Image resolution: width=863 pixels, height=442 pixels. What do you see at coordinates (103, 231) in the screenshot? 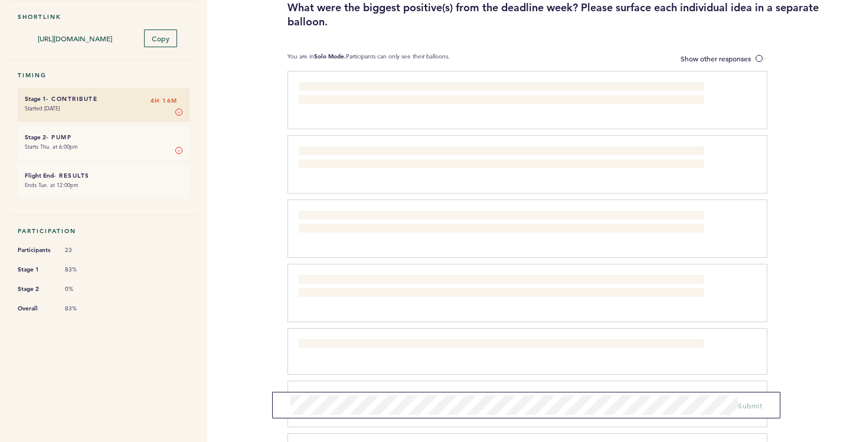
I see `h5: Participation` at bounding box center [103, 231].